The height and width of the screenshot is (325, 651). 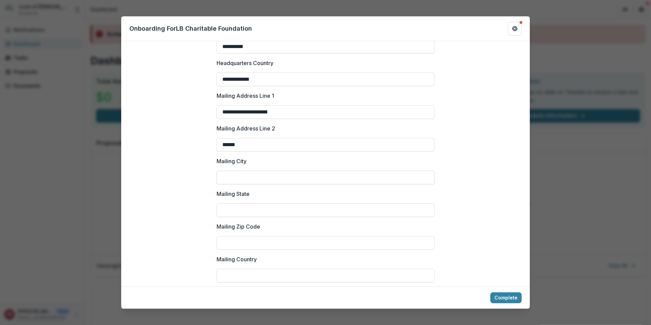 What do you see at coordinates (515, 29) in the screenshot?
I see `button: Get Help` at bounding box center [515, 29].